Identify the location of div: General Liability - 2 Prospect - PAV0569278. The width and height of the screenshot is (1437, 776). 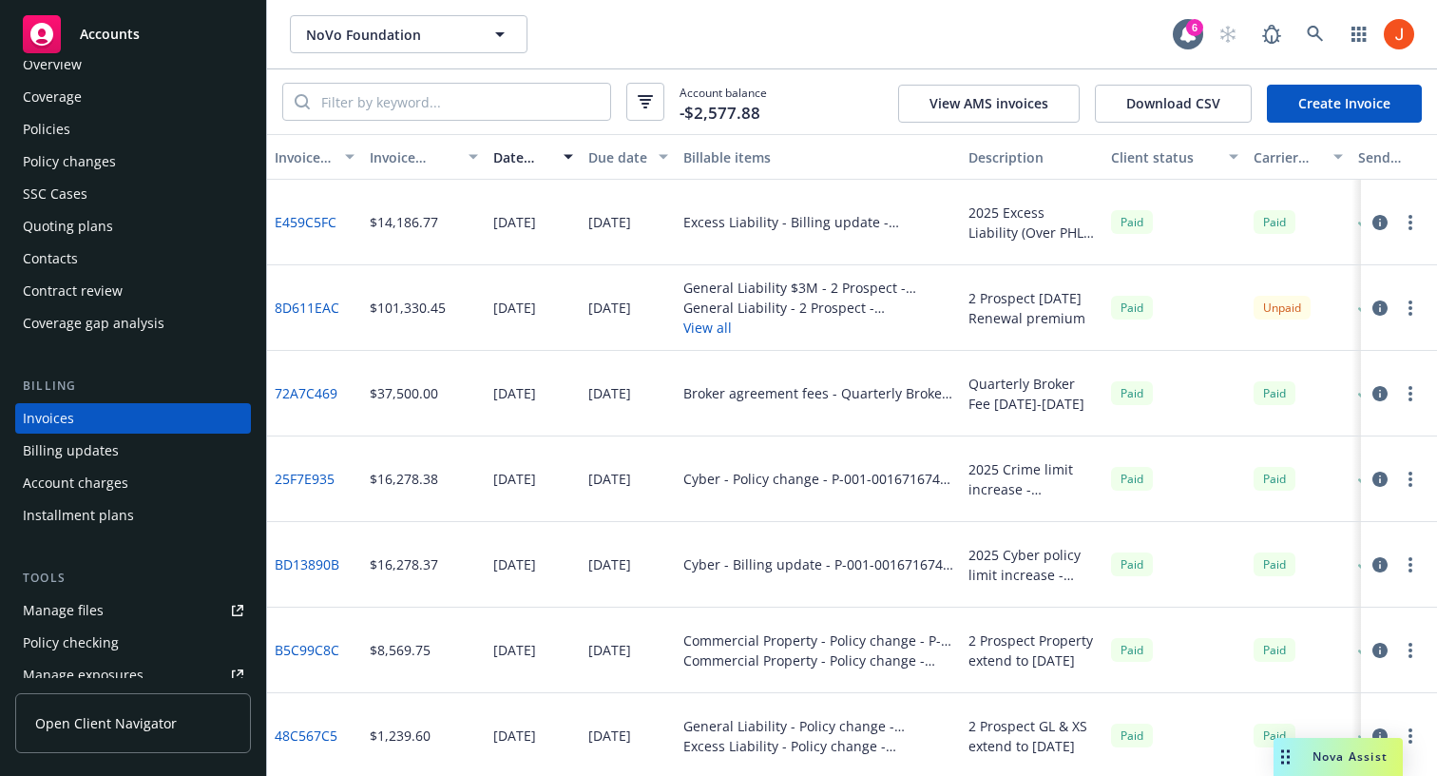
(819, 307).